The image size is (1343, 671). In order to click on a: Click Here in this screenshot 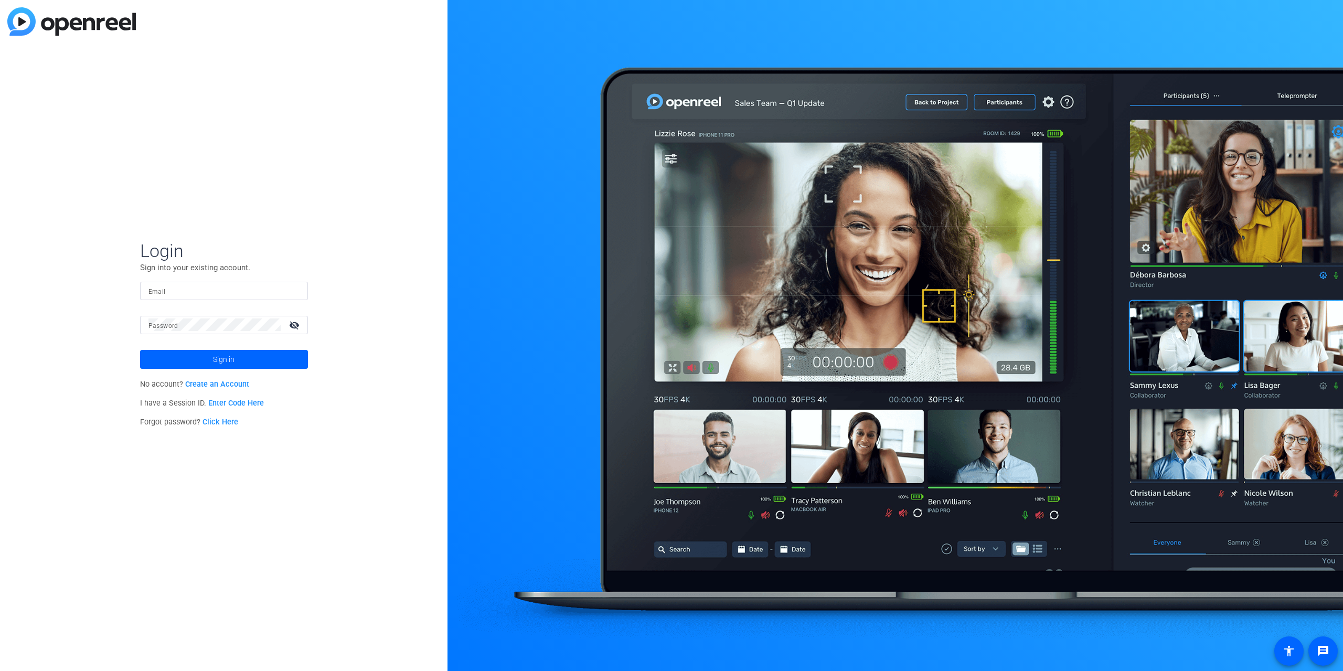, I will do `click(220, 422)`.